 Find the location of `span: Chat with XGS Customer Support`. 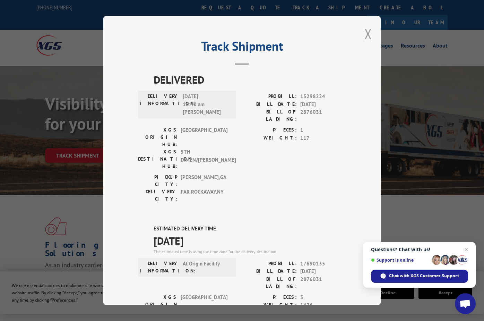

span: Chat with XGS Customer Support is located at coordinates (424, 276).